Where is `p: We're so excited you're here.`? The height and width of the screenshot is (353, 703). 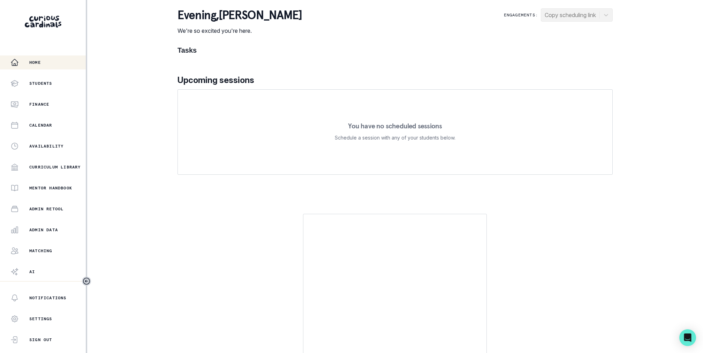 p: We're so excited you're here. is located at coordinates (239, 31).